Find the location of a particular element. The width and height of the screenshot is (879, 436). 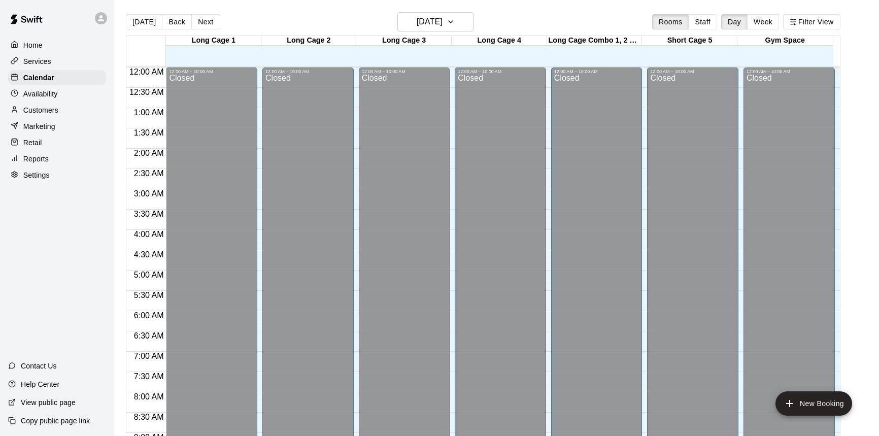

button: Staff is located at coordinates (703, 22).